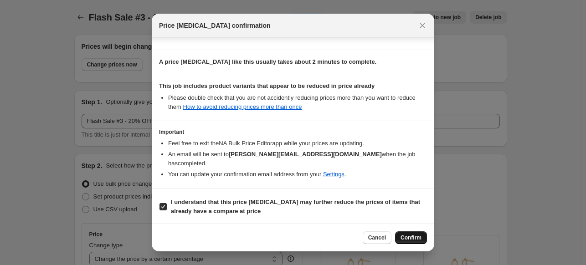 The image size is (586, 265). What do you see at coordinates (297, 174) in the screenshot?
I see `li: You can update your confirmation email address from your .` at bounding box center [297, 174].